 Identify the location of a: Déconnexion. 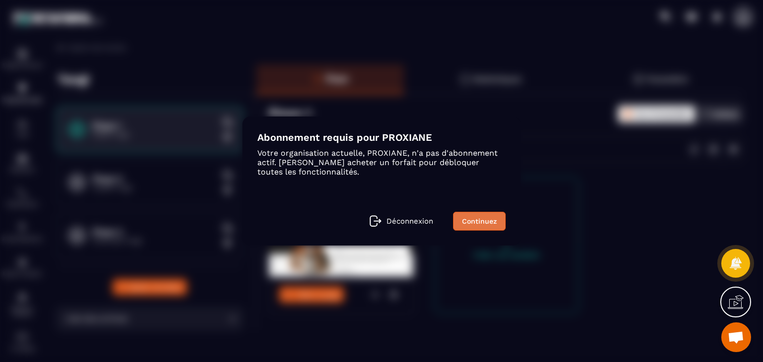
(401, 221).